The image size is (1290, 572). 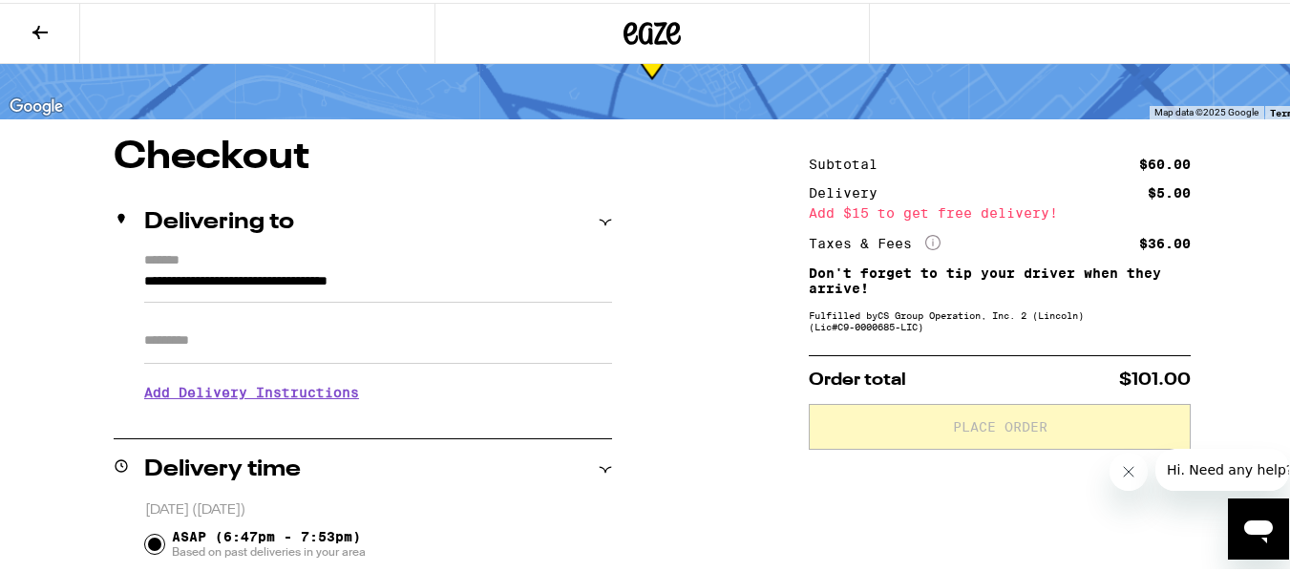 I want to click on div: $36.00, so click(x=1165, y=241).